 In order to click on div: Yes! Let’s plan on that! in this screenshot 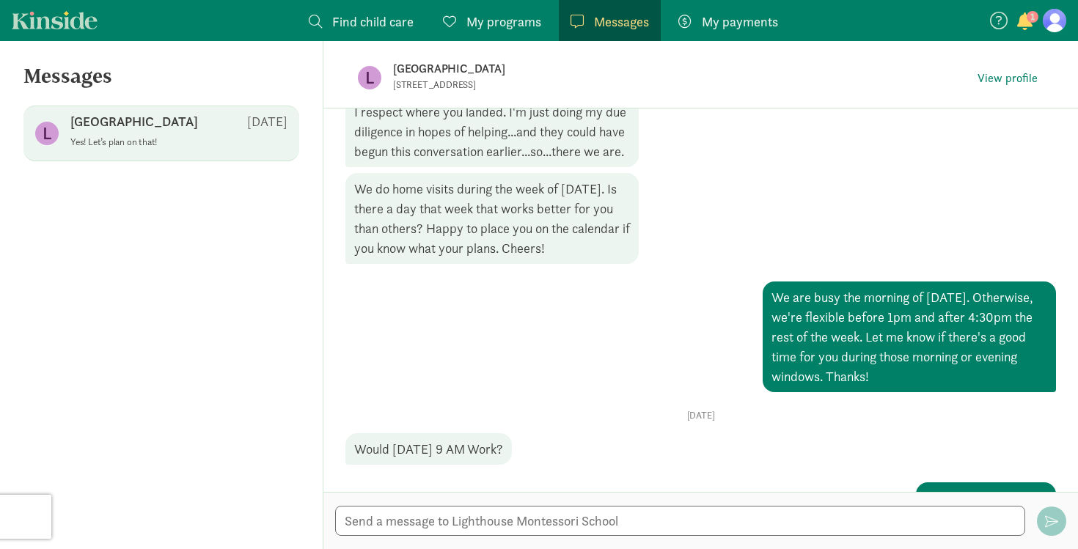, I will do `click(985, 498)`.